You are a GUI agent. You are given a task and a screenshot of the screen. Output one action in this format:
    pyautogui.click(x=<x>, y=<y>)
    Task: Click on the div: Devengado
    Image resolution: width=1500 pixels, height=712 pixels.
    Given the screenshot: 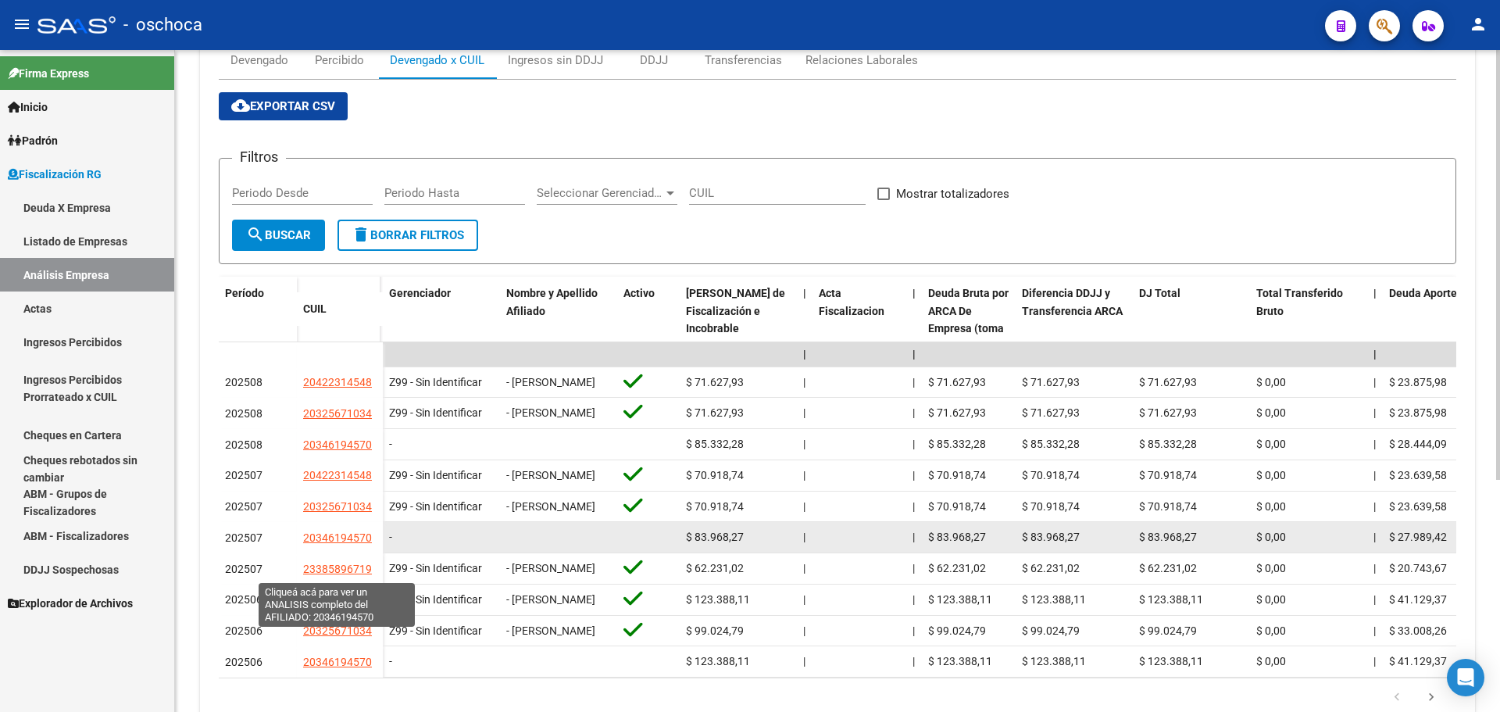 What is the action you would take?
    pyautogui.click(x=259, y=60)
    